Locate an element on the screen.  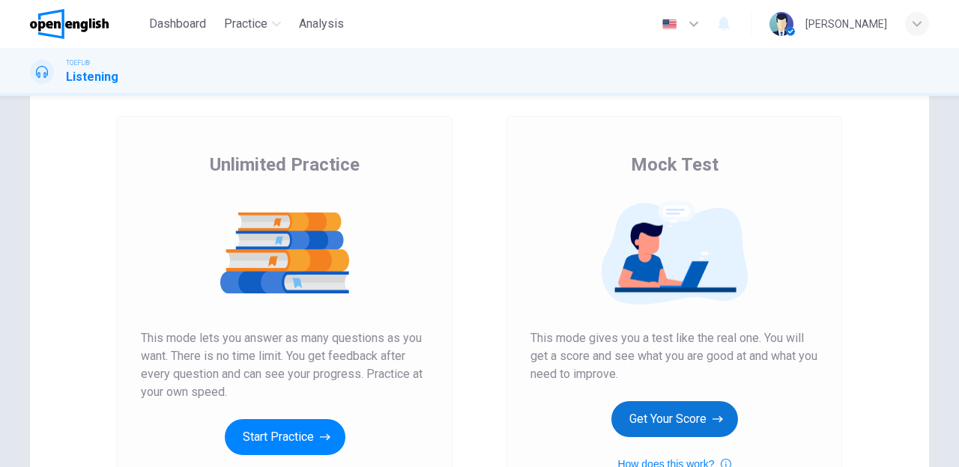
a: Analysis is located at coordinates (321, 24).